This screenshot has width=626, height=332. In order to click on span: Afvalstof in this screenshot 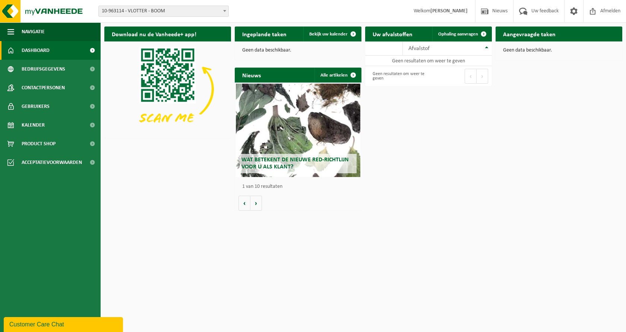, I will do `click(419, 48)`.